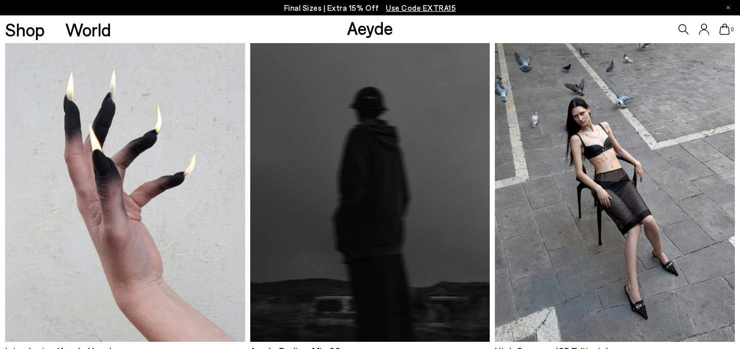  I want to click on span: 0, so click(732, 29).